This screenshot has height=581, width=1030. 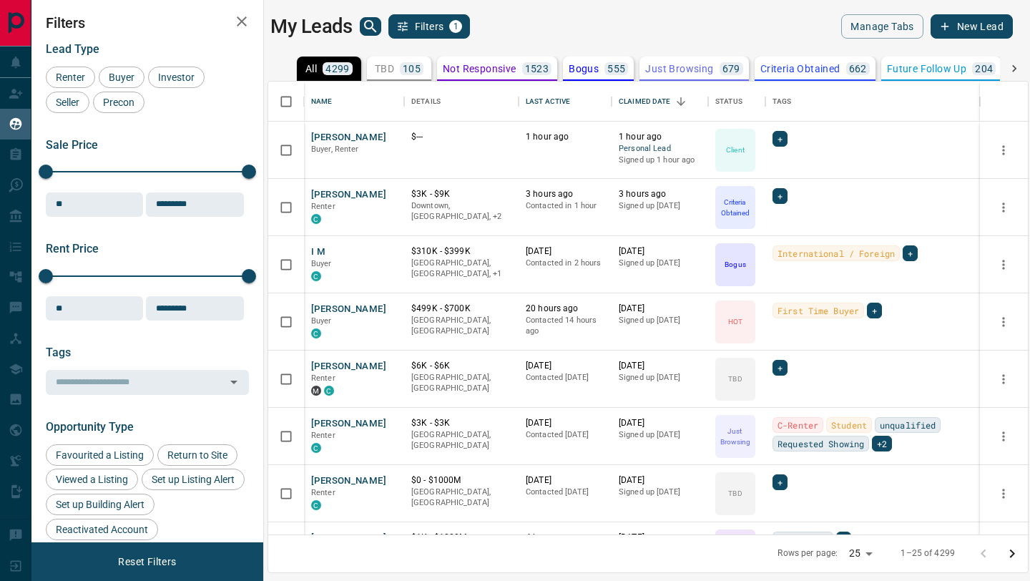 What do you see at coordinates (147, 561) in the screenshot?
I see `button: Reset Filters` at bounding box center [147, 561].